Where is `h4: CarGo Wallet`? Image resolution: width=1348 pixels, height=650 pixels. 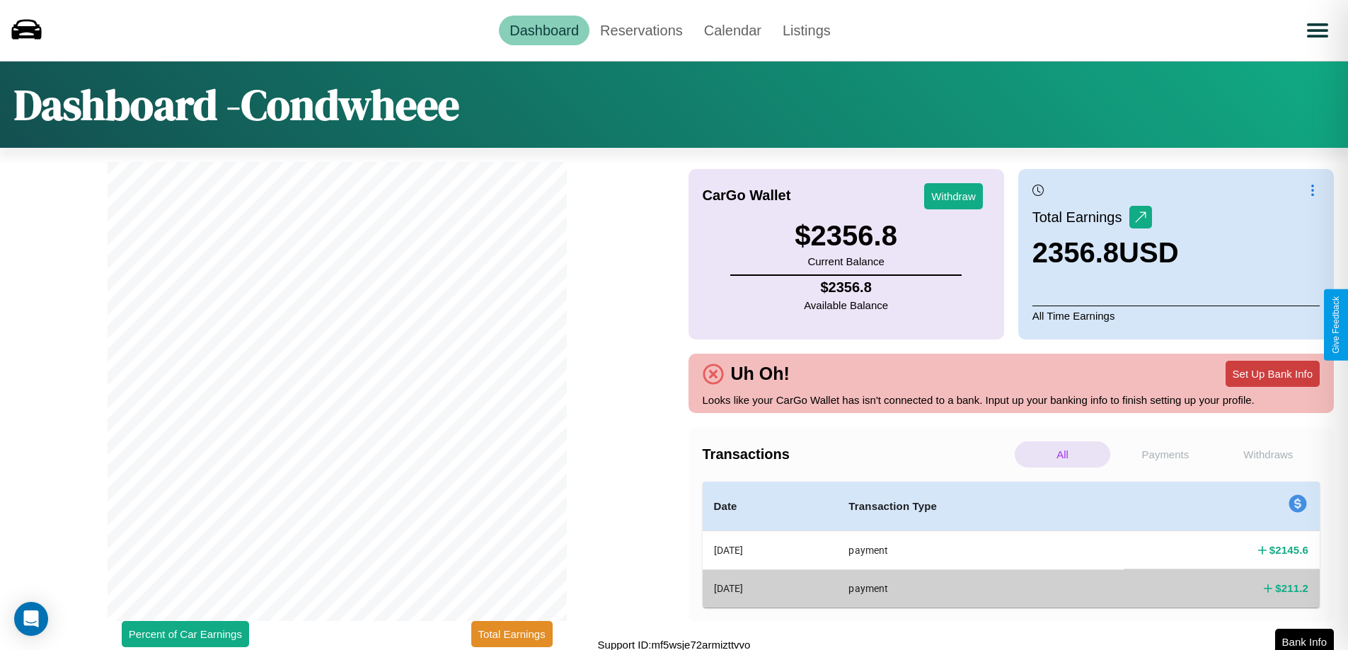 h4: CarGo Wallet is located at coordinates (746, 195).